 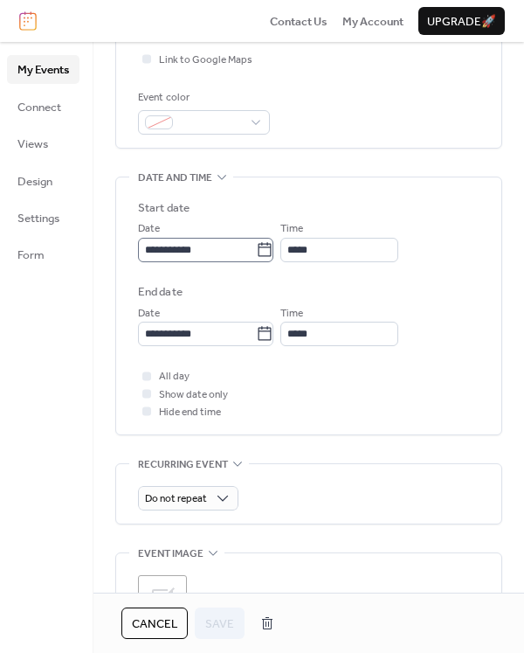 I want to click on span: Form, so click(x=31, y=255).